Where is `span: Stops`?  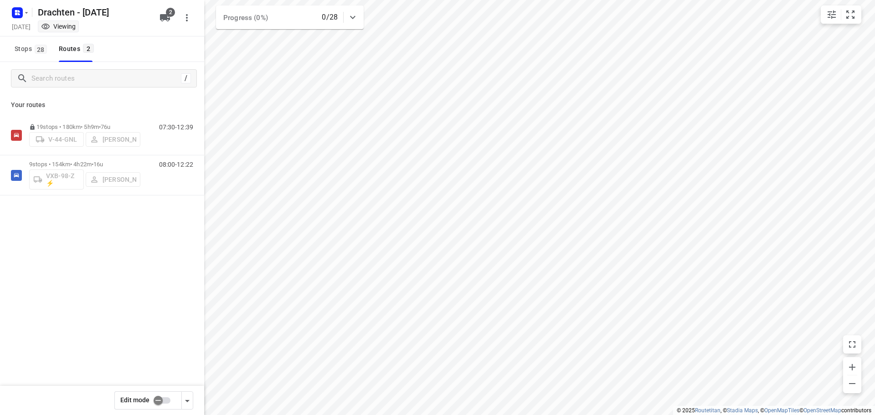 span: Stops is located at coordinates (32, 49).